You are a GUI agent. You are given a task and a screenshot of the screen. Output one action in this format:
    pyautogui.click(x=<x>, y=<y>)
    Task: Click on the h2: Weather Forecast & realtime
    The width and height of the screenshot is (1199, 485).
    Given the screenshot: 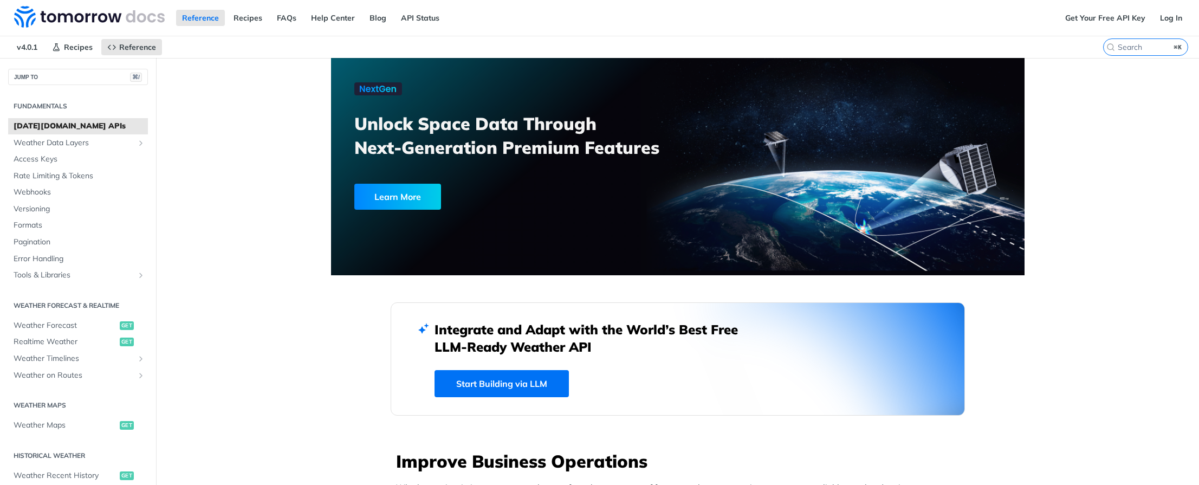 What is the action you would take?
    pyautogui.click(x=78, y=306)
    